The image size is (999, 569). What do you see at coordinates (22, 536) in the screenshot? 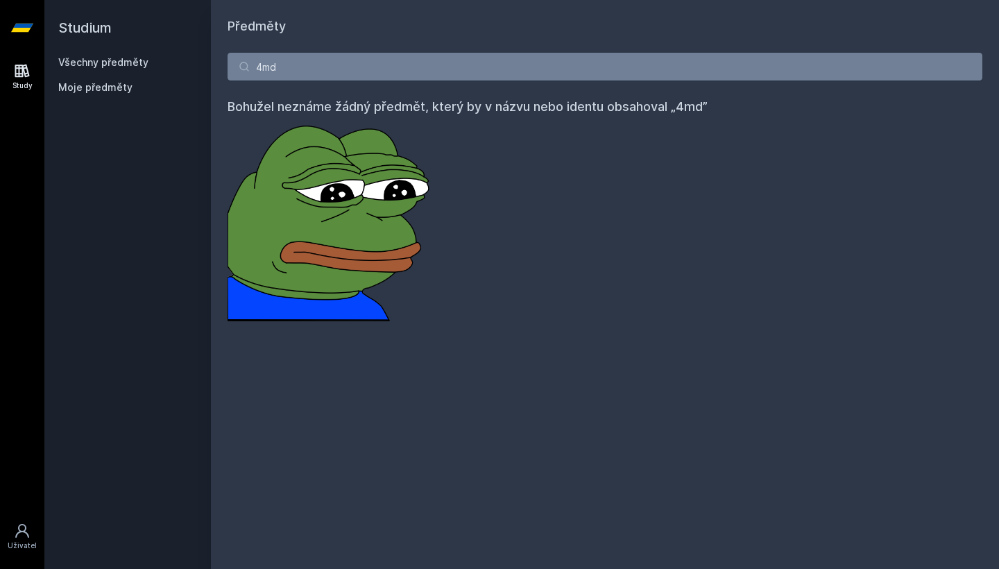
I see `a: Uživatel` at bounding box center [22, 536].